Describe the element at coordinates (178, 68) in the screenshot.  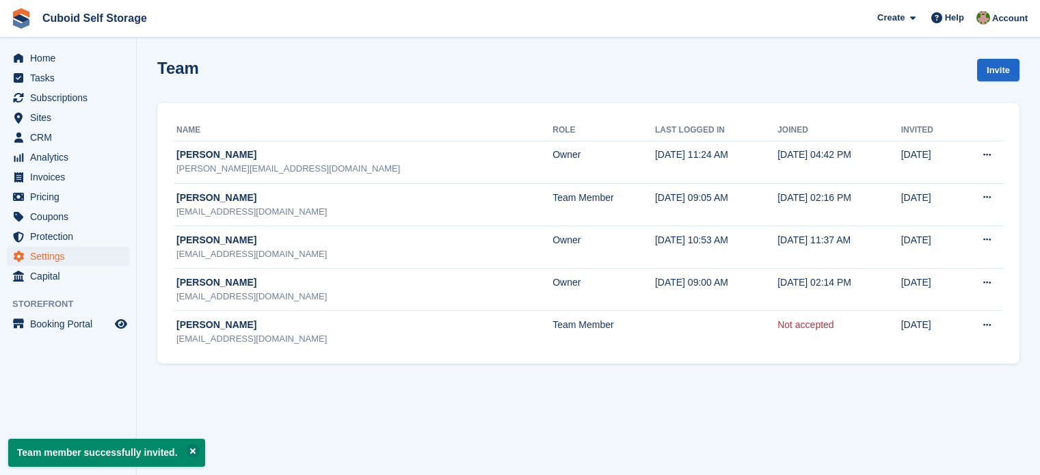
I see `h1: Team` at that location.